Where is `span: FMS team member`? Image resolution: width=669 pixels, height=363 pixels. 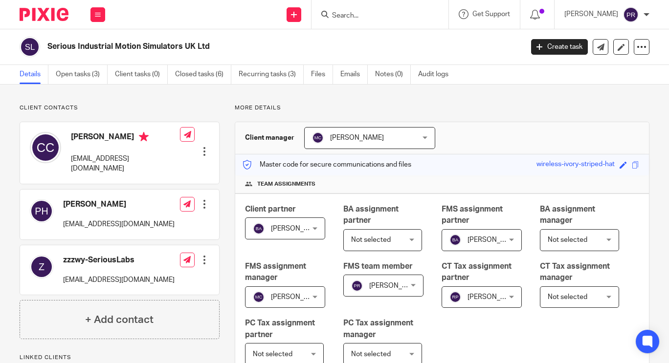
span: FMS team member is located at coordinates (378, 267).